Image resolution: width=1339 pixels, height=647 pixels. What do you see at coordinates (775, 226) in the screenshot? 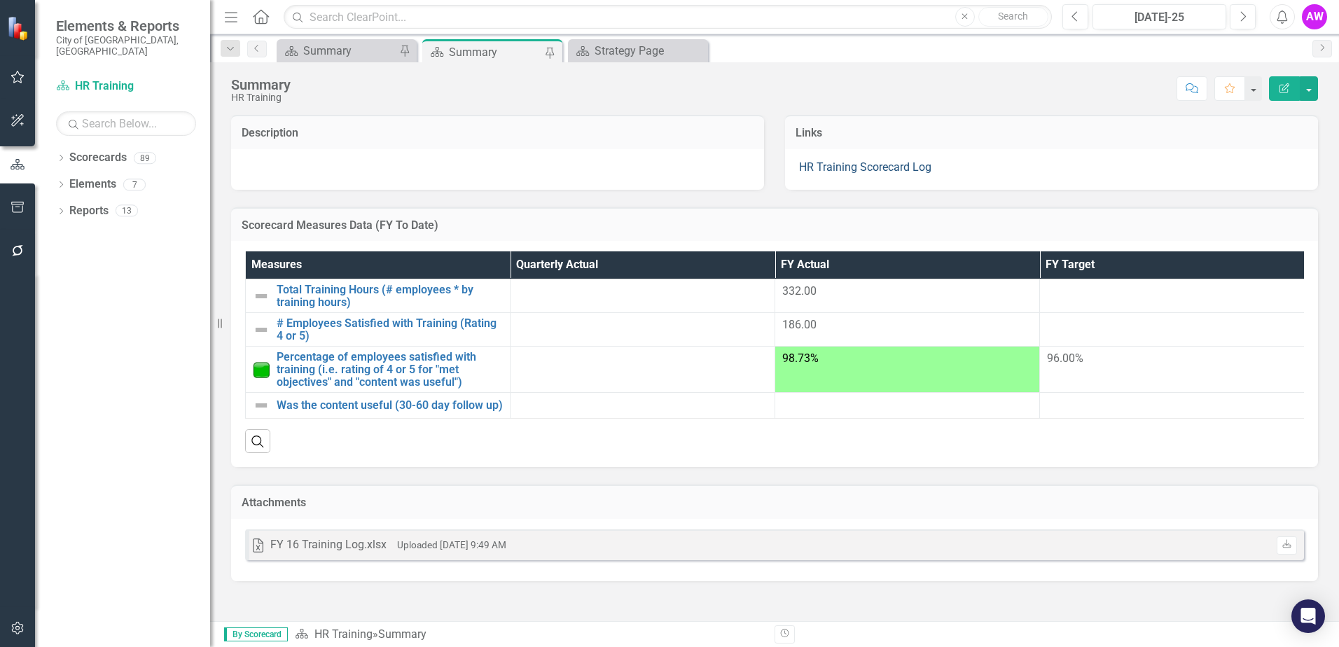
I see `h3: Scorecard Measures Data (FY To Date)` at bounding box center [775, 226].